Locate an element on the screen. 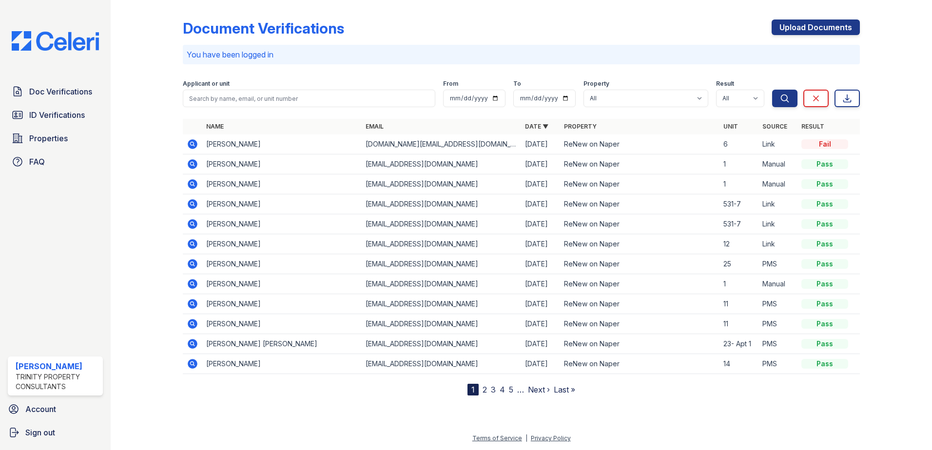  a: 4 is located at coordinates (502, 390).